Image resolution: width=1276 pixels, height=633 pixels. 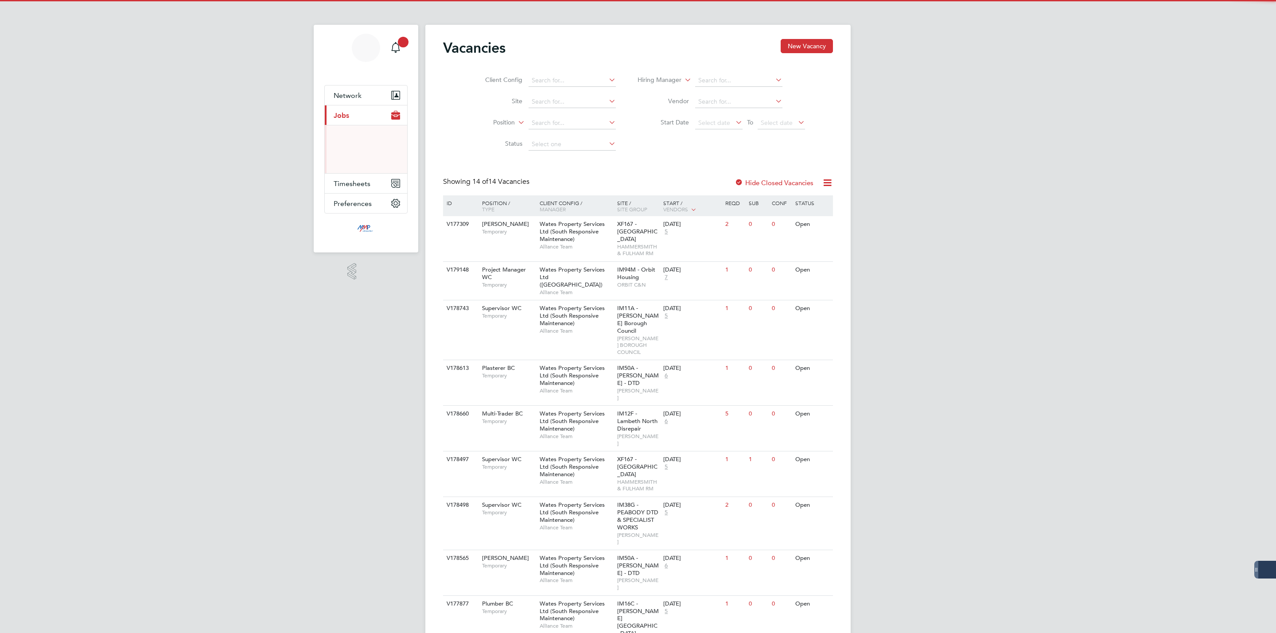 I want to click on div: 5, so click(x=735, y=414).